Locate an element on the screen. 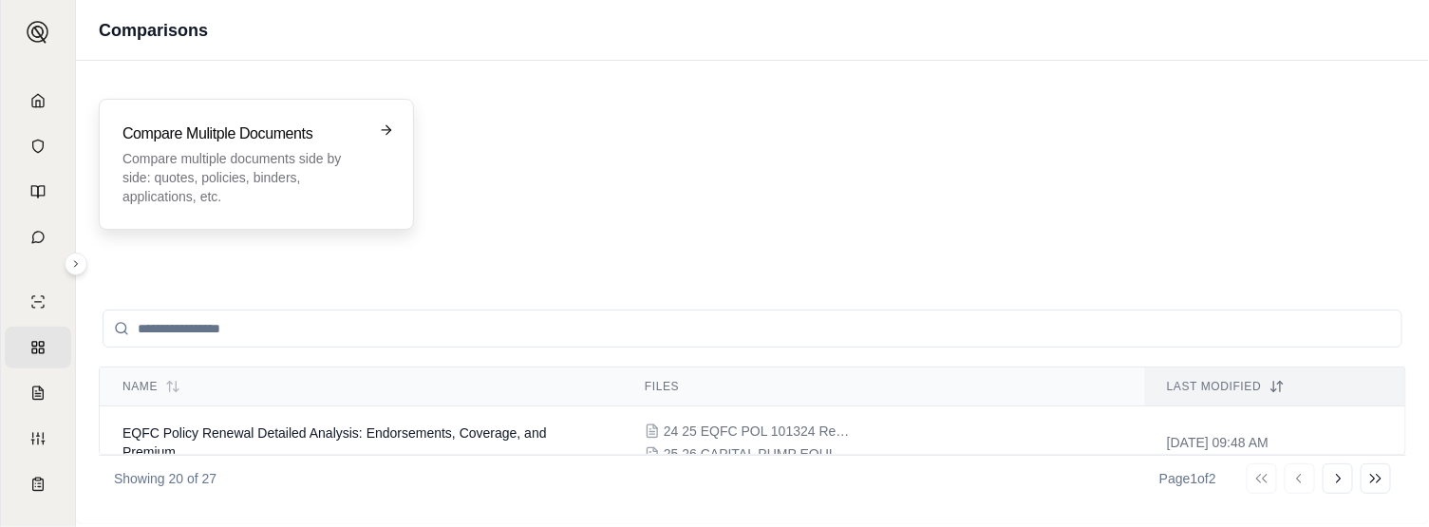 This screenshot has height=527, width=1429. p: Showing 20 of 27 is located at coordinates (165, 479).